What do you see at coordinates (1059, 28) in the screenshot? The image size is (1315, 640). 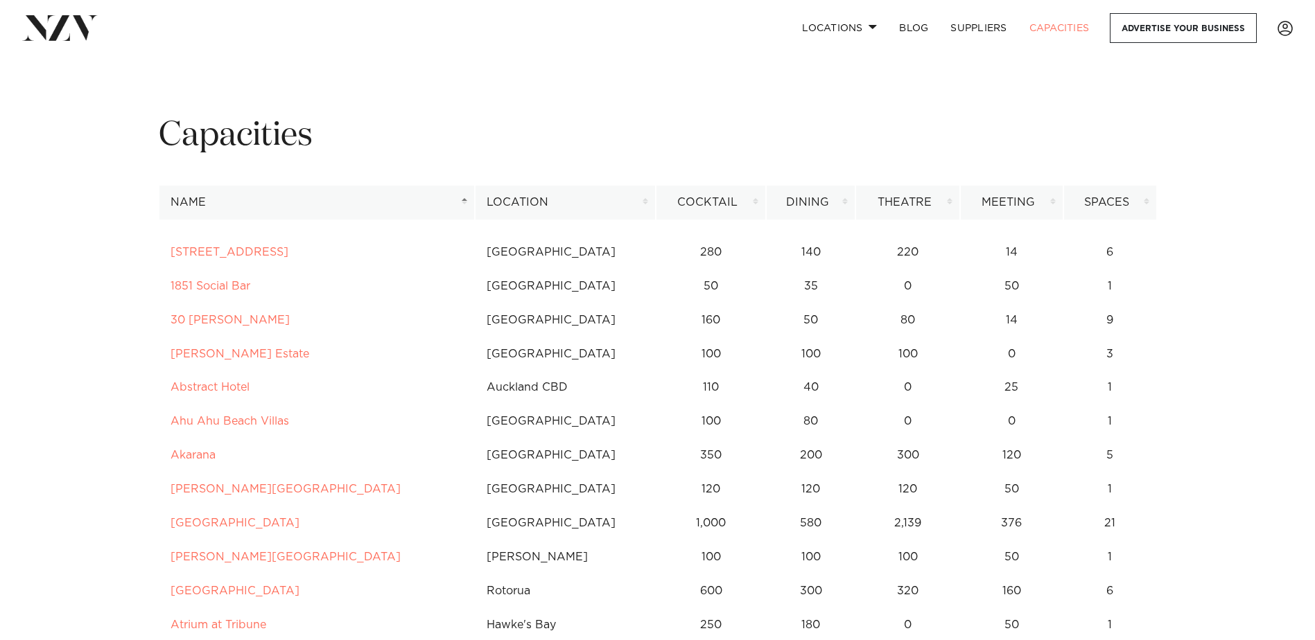 I see `a: Capacities` at bounding box center [1059, 28].